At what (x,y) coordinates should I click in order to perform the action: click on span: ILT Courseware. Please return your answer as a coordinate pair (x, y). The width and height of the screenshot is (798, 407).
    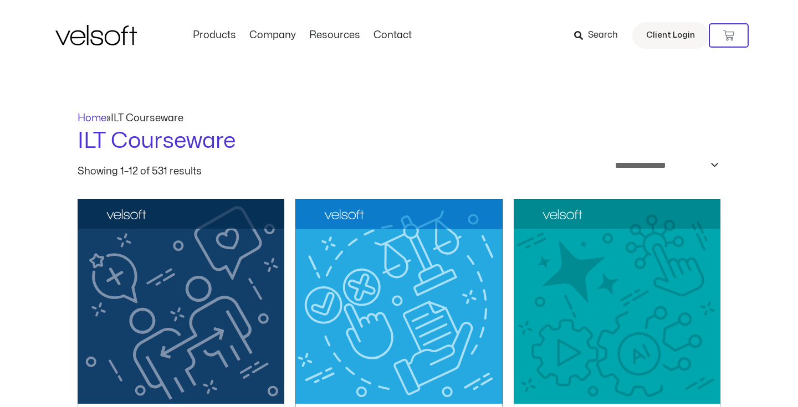
    Looking at the image, I should click on (147, 118).